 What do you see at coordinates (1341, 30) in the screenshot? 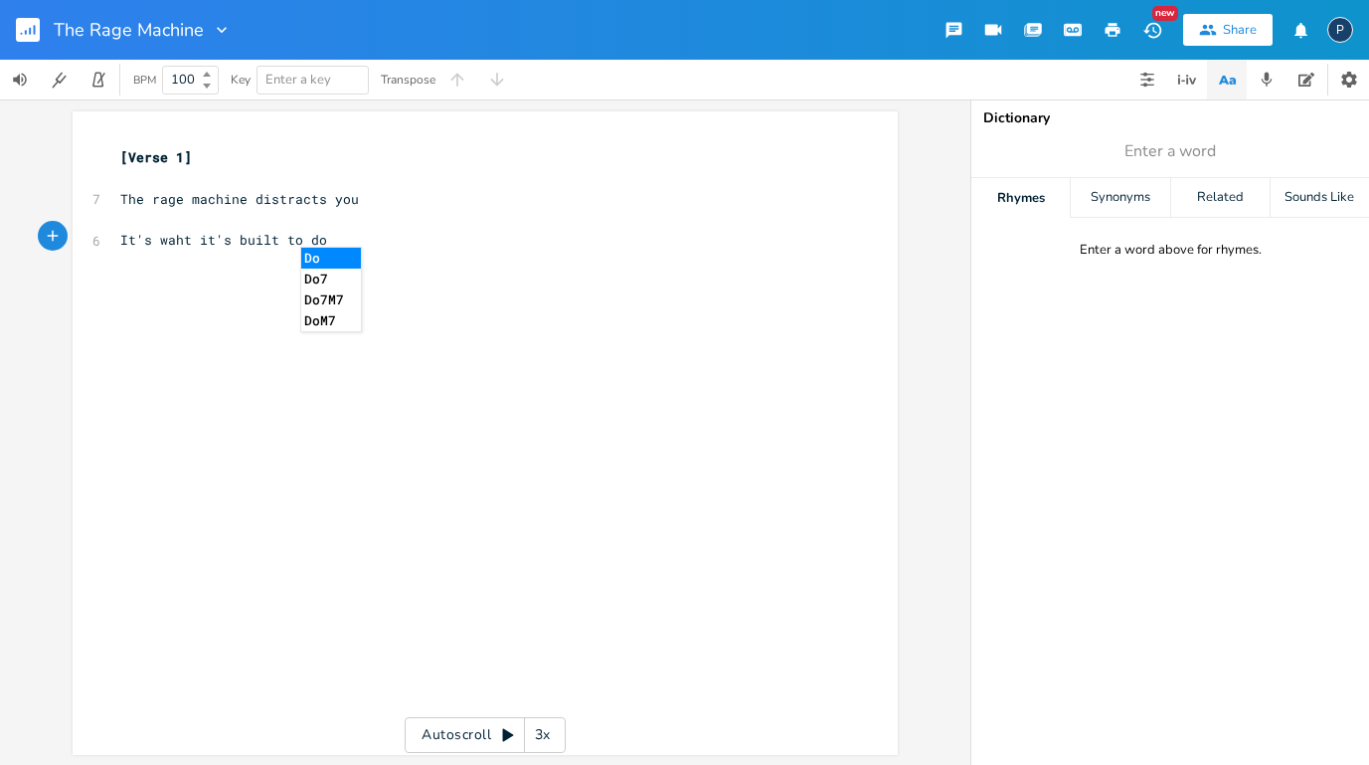
I see `button: P` at bounding box center [1341, 30].